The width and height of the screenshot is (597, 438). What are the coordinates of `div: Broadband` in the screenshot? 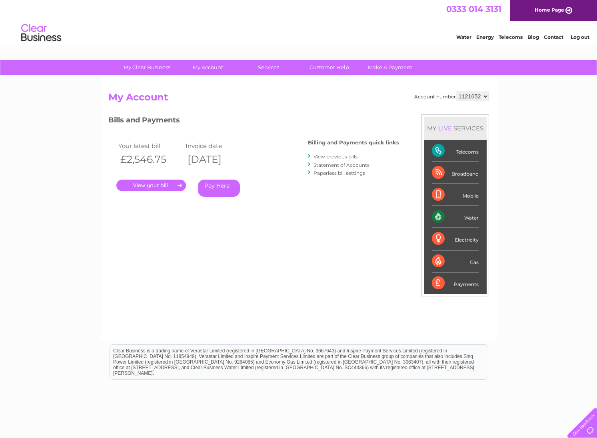 It's located at (455, 173).